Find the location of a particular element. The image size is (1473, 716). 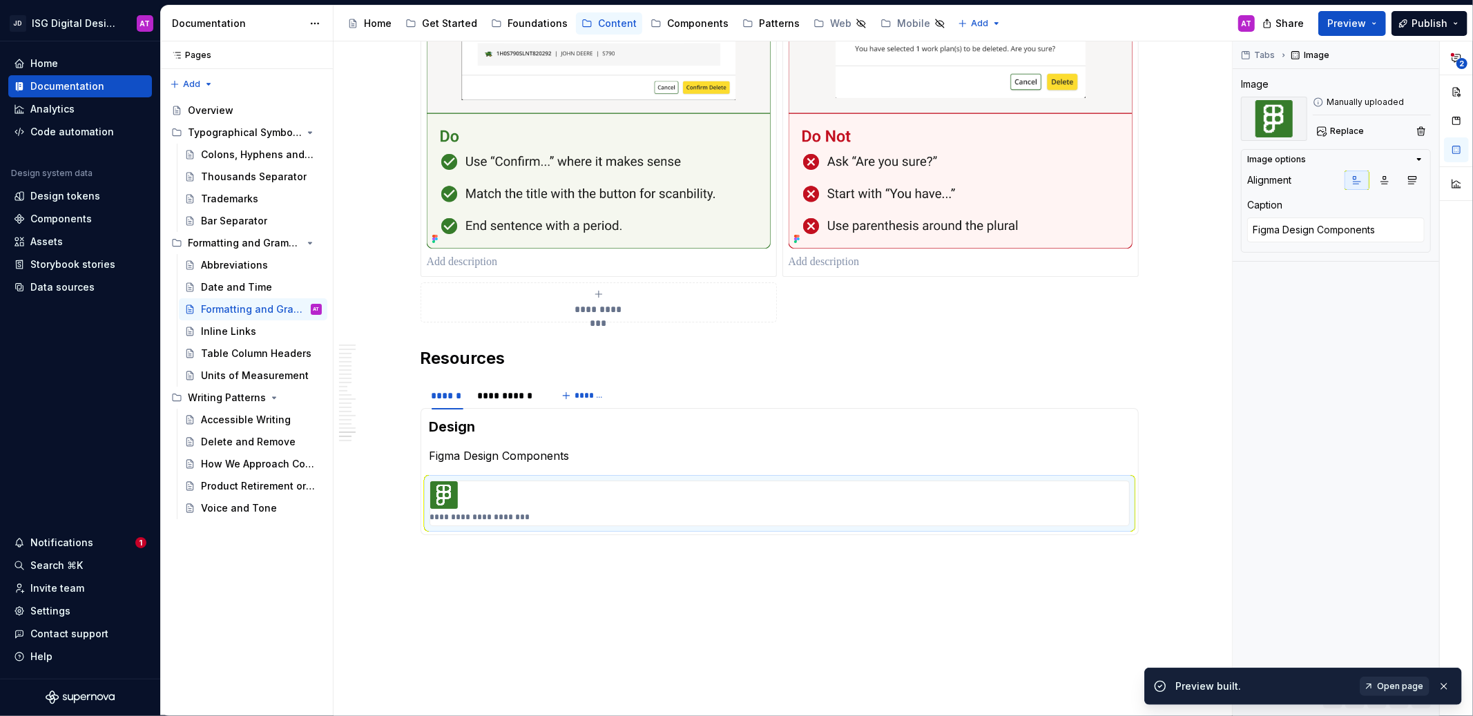

div: Accessible Writing is located at coordinates (246, 420).